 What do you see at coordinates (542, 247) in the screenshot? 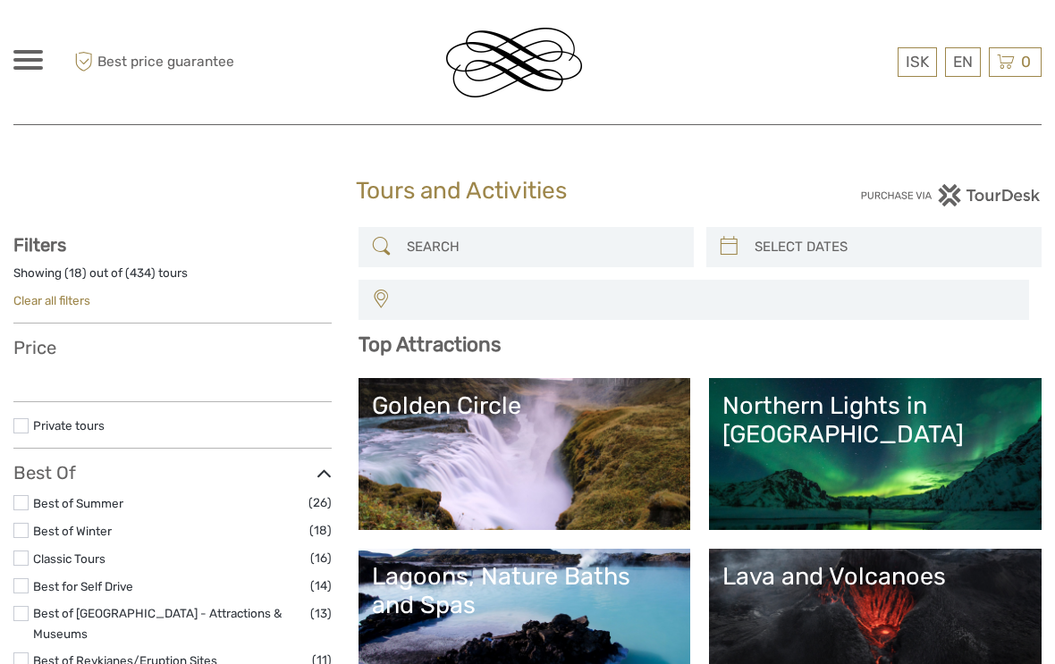
I see `input: SEARCH` at bounding box center [542, 247].